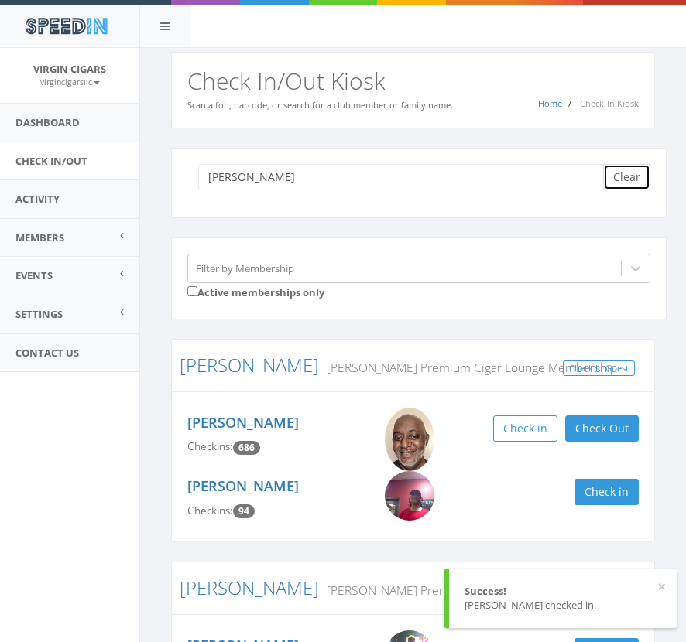  Describe the element at coordinates (412, 80) in the screenshot. I see `h2: Check In/Out Kiosk` at that location.